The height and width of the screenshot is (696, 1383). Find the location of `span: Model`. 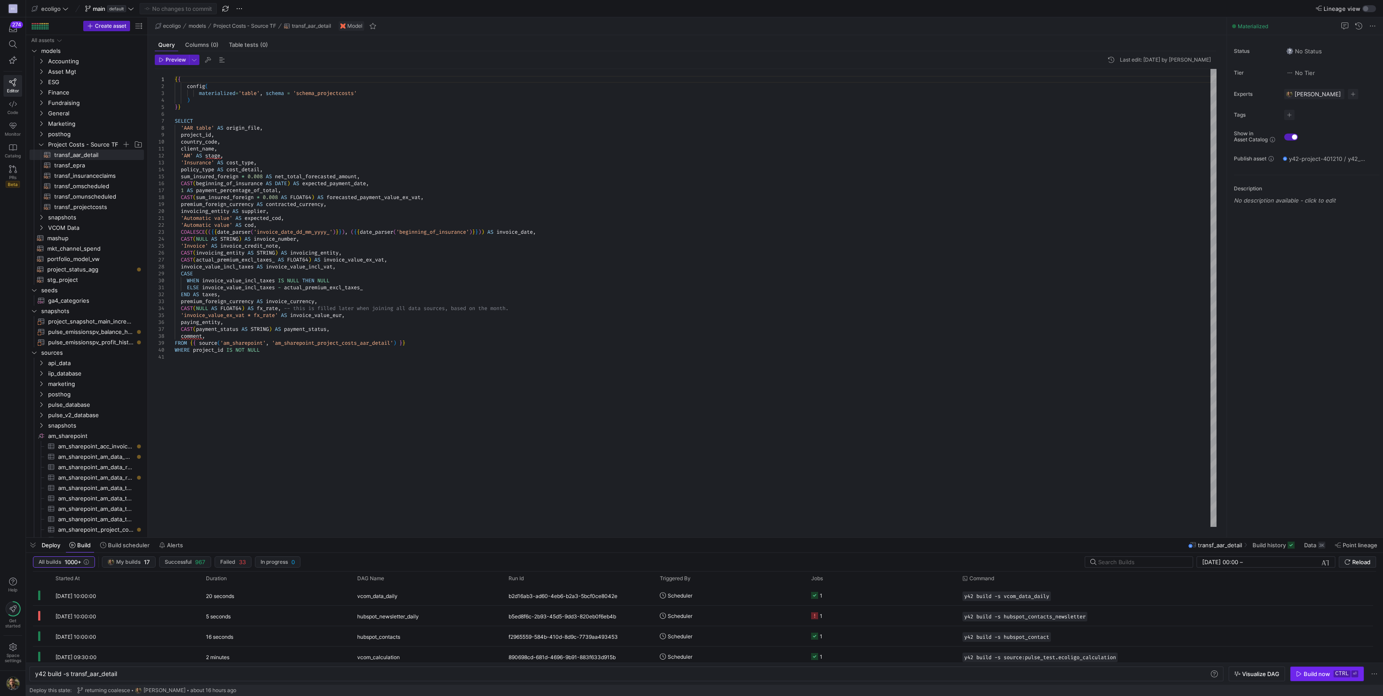

span: Model is located at coordinates (355, 26).